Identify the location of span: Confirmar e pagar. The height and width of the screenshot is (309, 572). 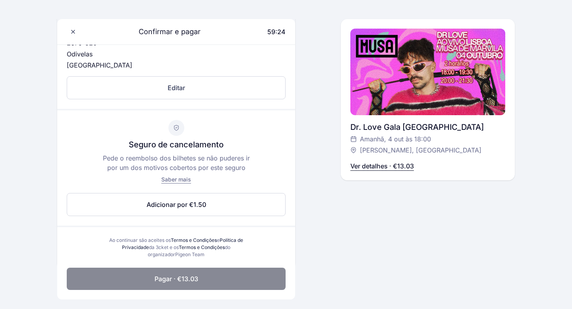
(165, 32).